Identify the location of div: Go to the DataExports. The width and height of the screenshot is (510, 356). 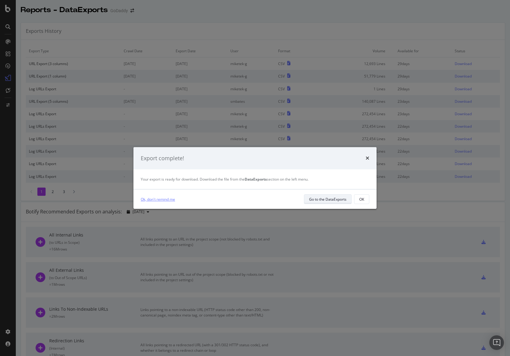
(328, 199).